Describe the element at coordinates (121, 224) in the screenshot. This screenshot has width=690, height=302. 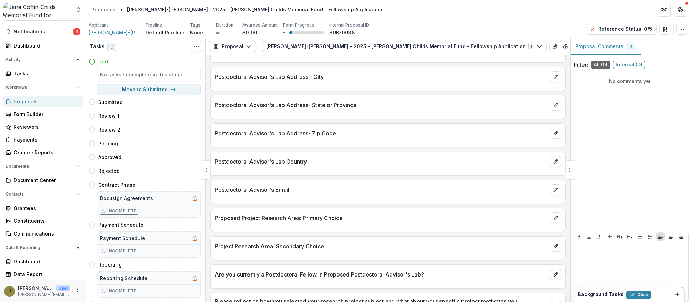
I see `h4: Payment Schedule` at that location.